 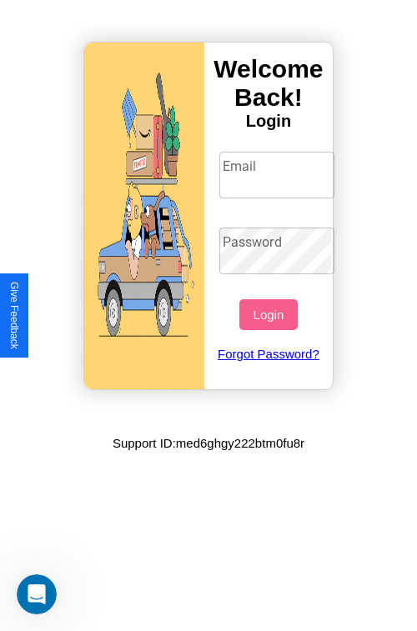 I want to click on p: Support ID: med6ghgy222btm0fu8r, so click(x=208, y=442).